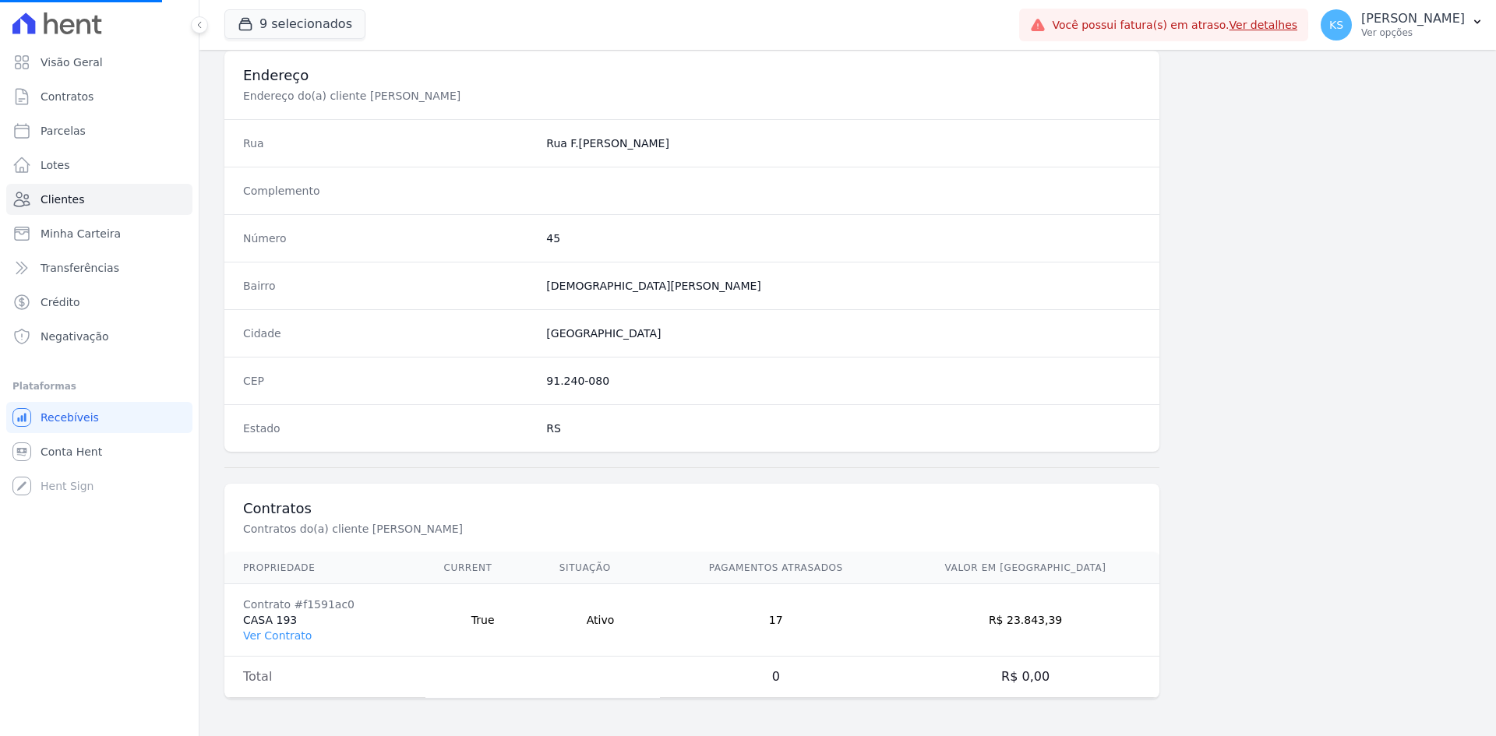 The width and height of the screenshot is (1496, 736). What do you see at coordinates (388, 191) in the screenshot?
I see `dt: Complemento` at bounding box center [388, 191].